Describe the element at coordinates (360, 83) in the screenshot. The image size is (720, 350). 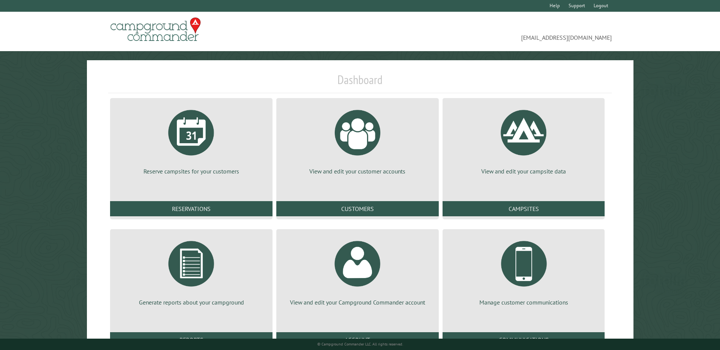
I see `h1: Dashboard` at that location.